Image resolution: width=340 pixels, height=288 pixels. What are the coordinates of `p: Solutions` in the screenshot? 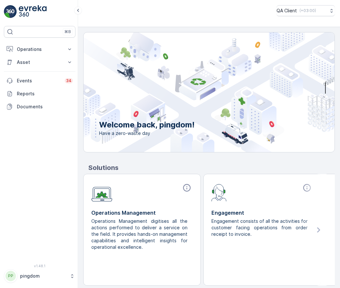 It's located at (212, 167).